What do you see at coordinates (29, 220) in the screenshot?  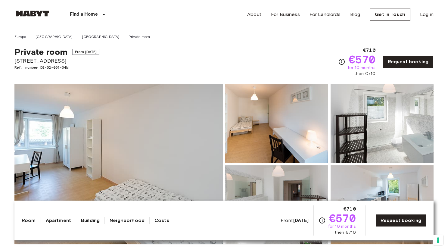 I see `a: Room` at bounding box center [29, 220].